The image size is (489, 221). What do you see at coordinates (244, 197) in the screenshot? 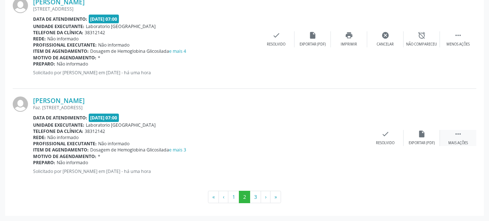
I see `ul: Pagination` at bounding box center [244, 197].